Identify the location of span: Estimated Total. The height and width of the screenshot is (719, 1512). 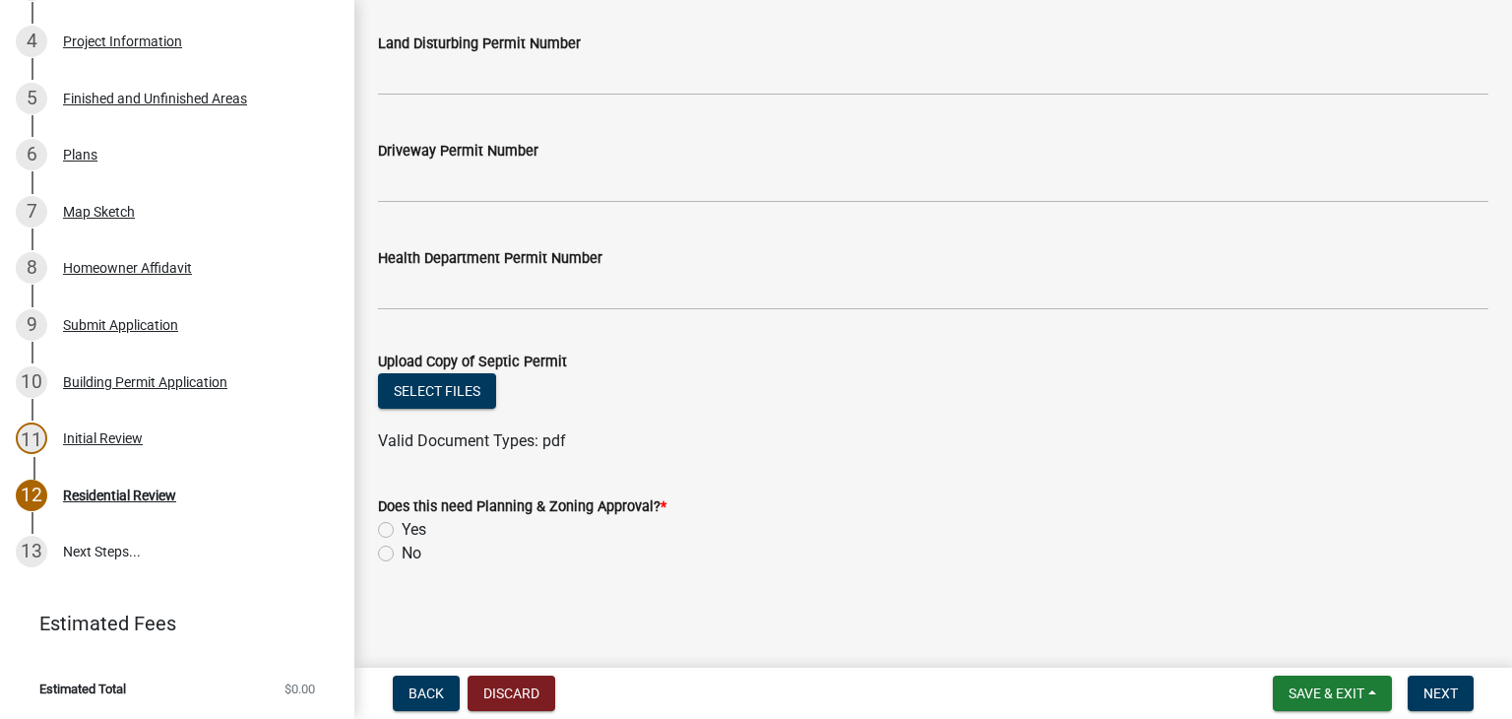
(83, 688).